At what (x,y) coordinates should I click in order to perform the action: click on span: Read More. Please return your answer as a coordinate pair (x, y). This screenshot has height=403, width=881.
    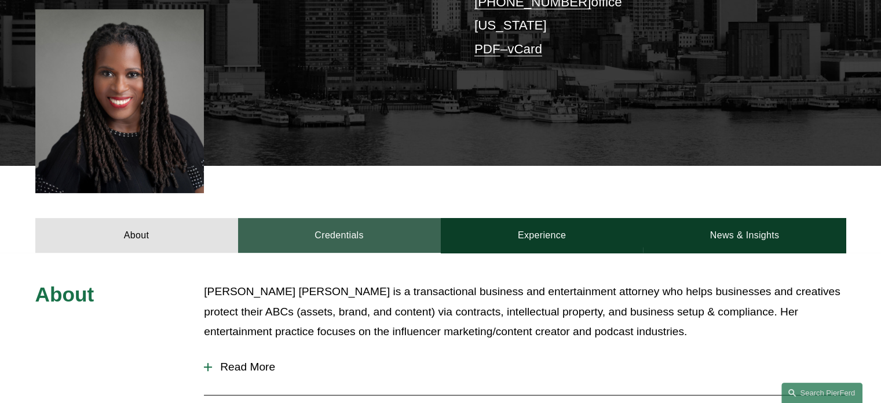
    Looking at the image, I should click on (529, 367).